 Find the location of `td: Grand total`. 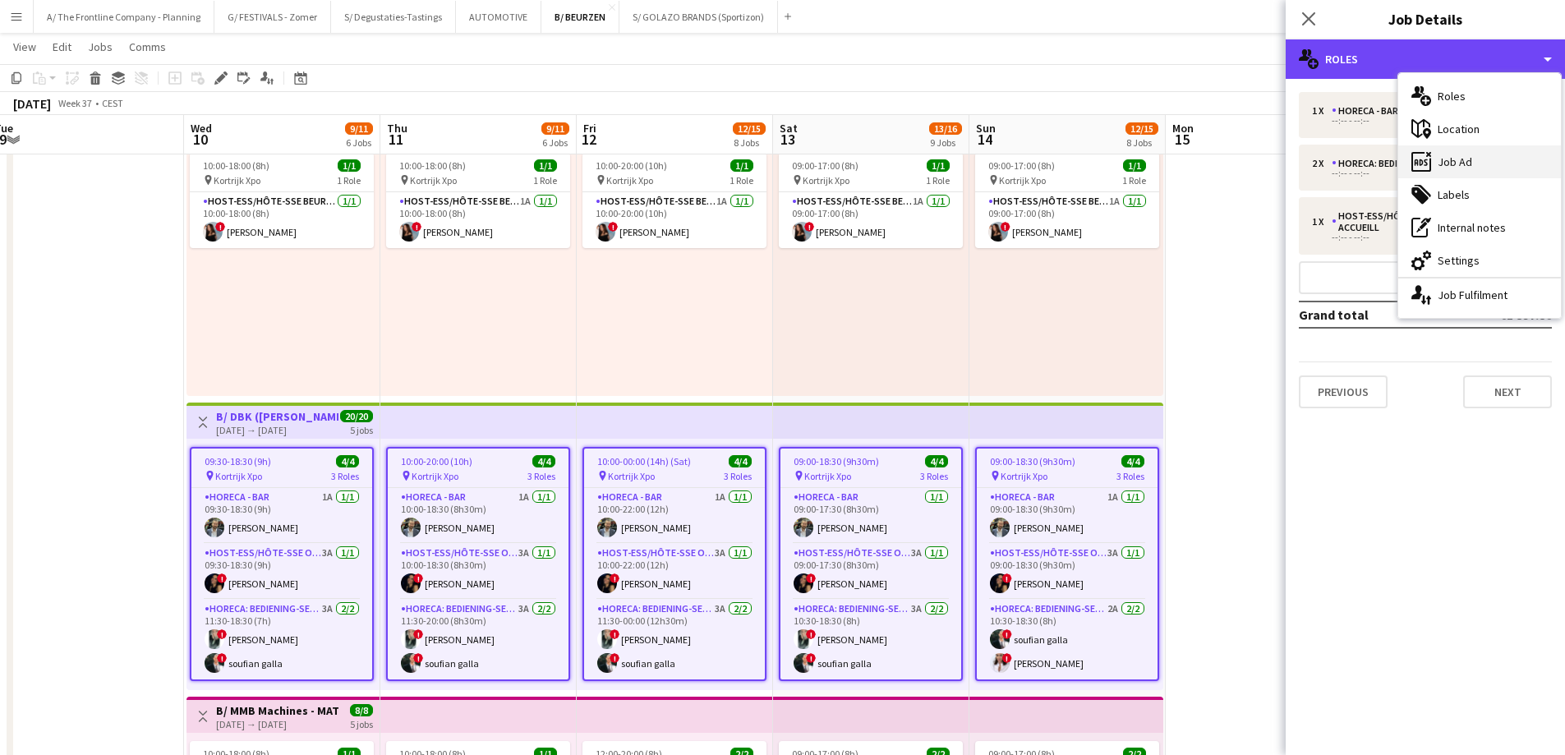

td: Grand total is located at coordinates (1374, 315).